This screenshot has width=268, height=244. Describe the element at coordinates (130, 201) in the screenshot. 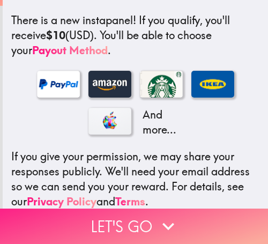

I see `a: Terms` at that location.